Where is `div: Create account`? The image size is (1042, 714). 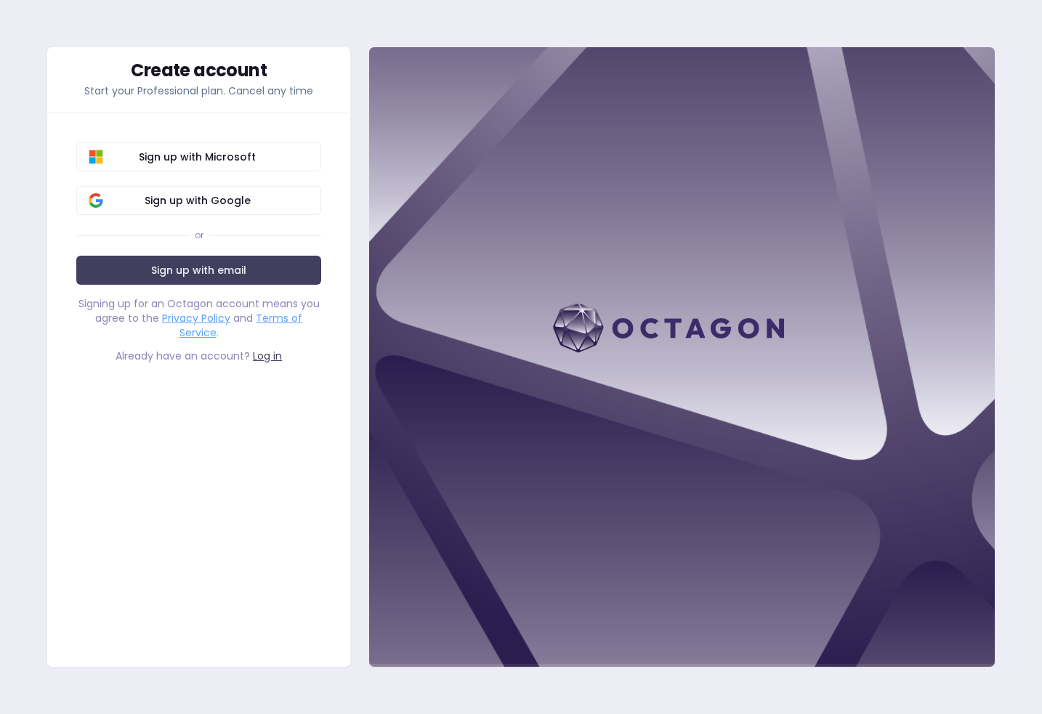
div: Create account is located at coordinates (198, 70).